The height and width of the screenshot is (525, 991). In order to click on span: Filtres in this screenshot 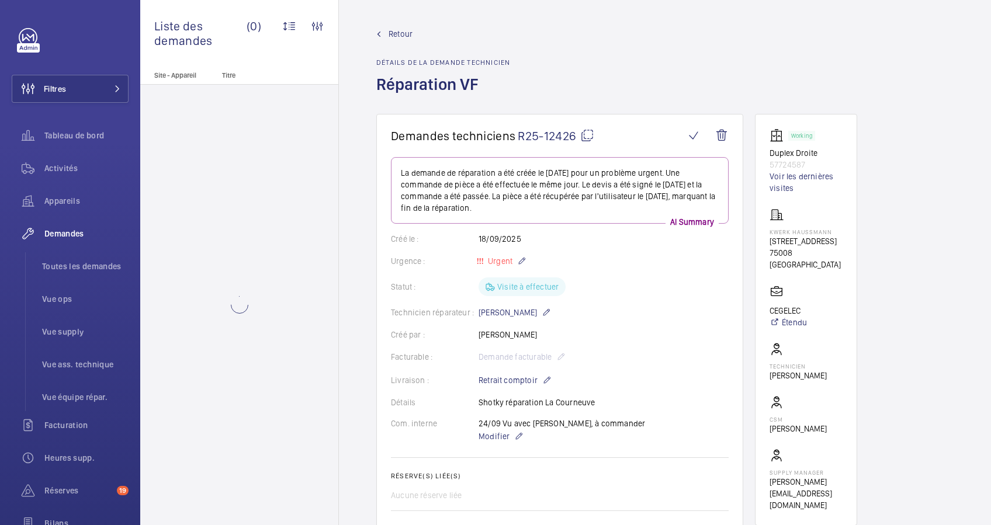, I will do `click(55, 89)`.